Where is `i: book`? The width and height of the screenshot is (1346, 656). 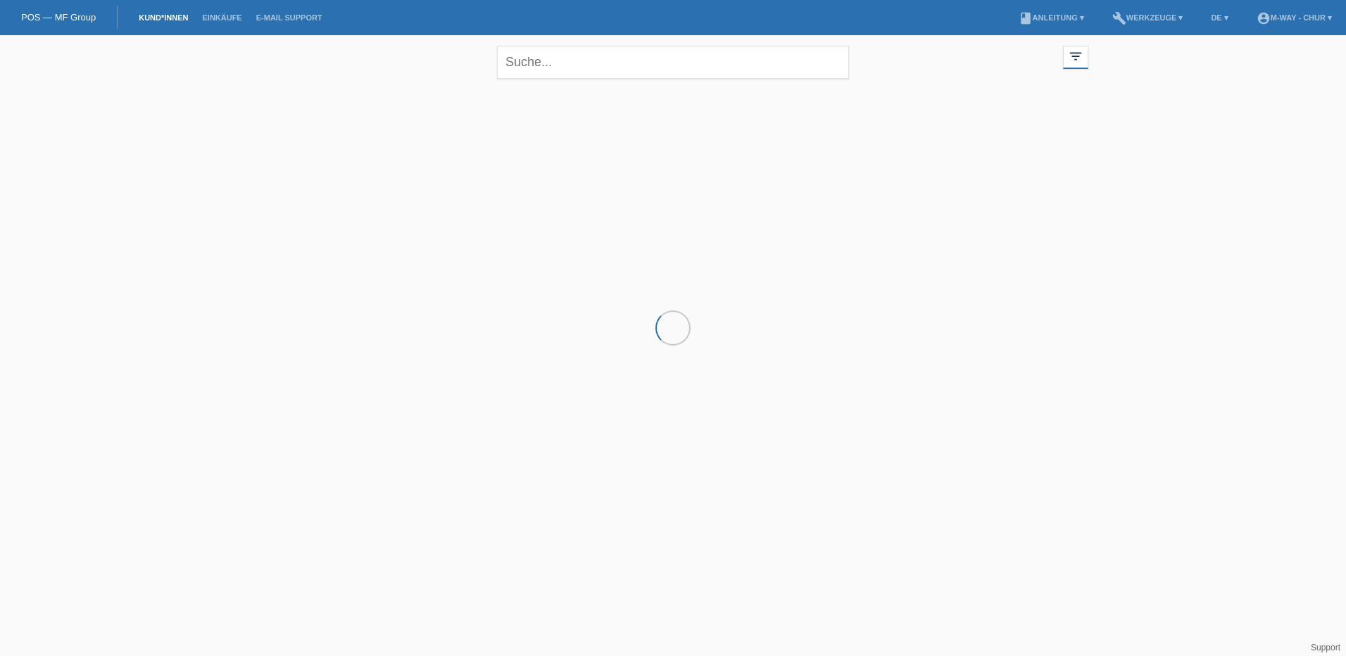
i: book is located at coordinates (1025, 18).